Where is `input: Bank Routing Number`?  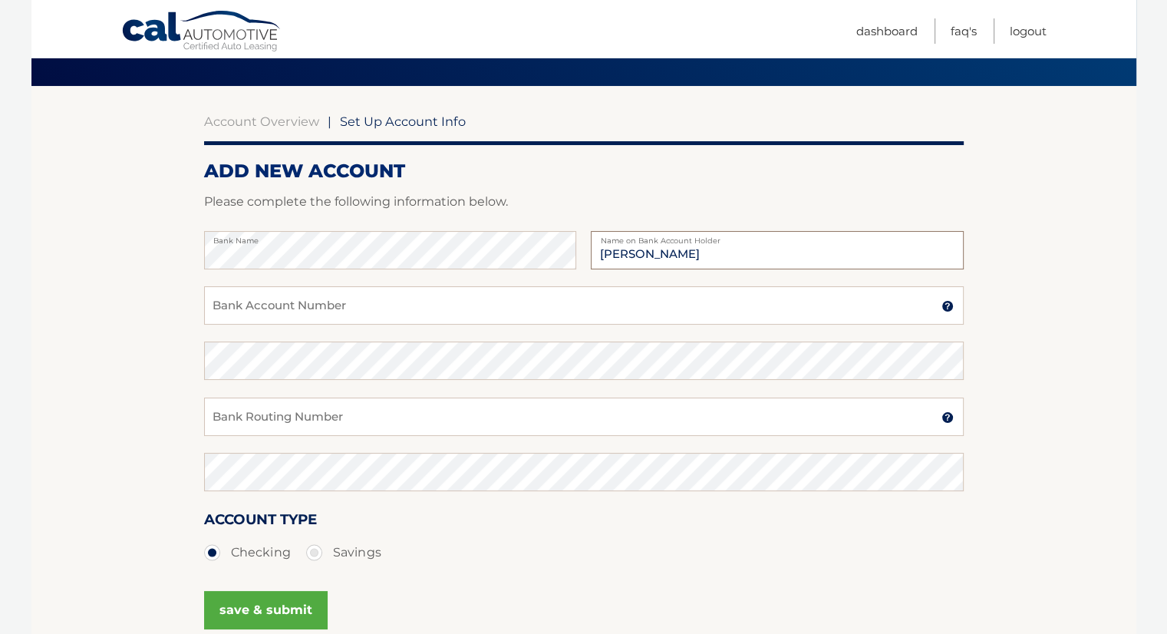
input: Bank Routing Number is located at coordinates (584, 417).